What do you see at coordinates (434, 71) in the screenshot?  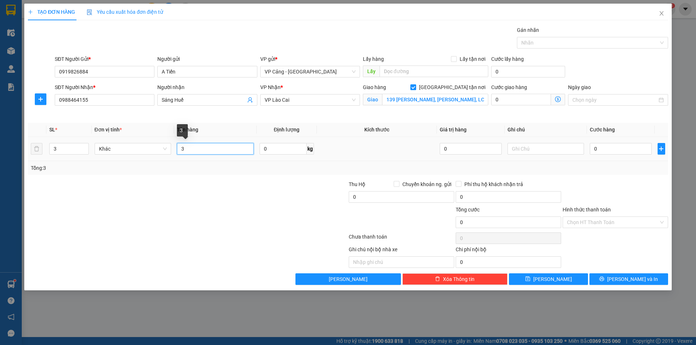 I see `input: Dọc đường` at bounding box center [434, 71].